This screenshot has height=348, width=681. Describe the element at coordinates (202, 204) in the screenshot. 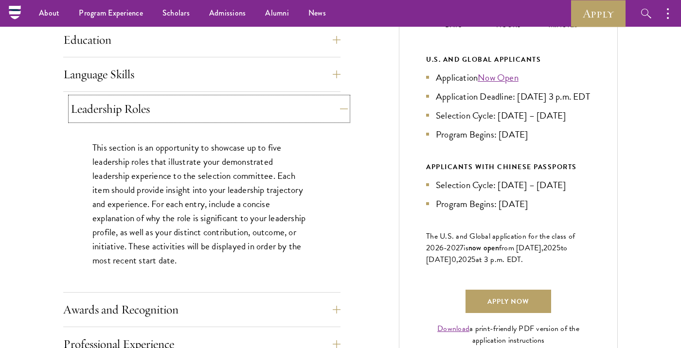

I see `p: This section is an opportunity to showcase up to five leadership roles that illustrate your demon...` at that location.